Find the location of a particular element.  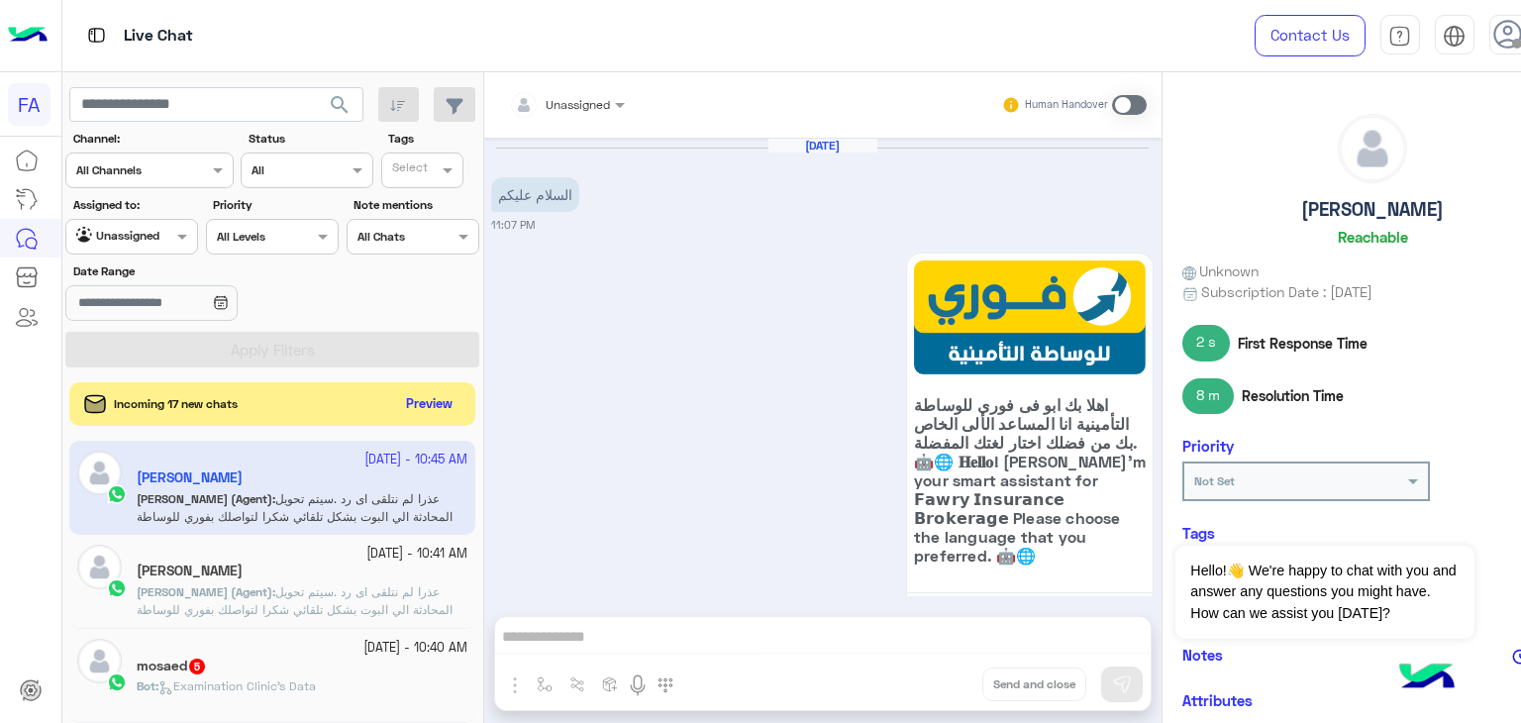

span: search is located at coordinates (340, 105).